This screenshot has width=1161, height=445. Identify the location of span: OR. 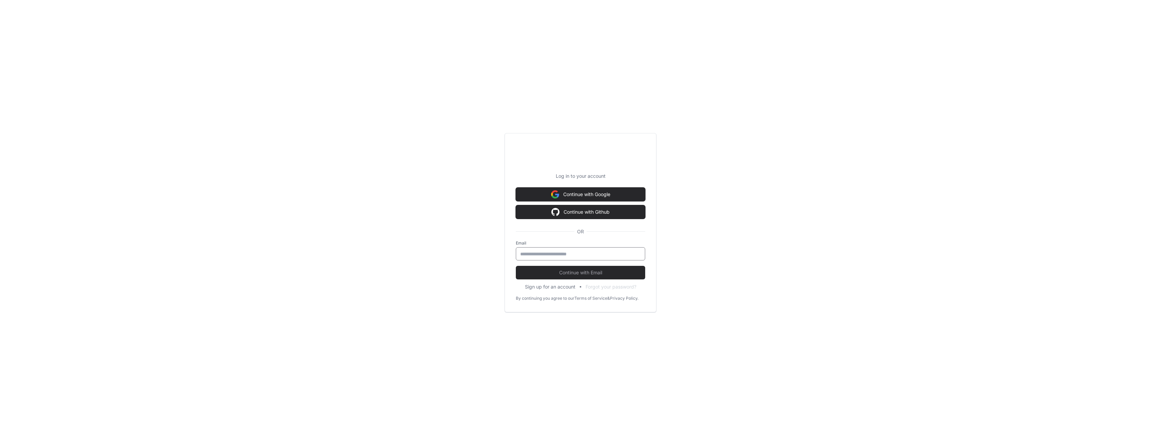
(581, 232).